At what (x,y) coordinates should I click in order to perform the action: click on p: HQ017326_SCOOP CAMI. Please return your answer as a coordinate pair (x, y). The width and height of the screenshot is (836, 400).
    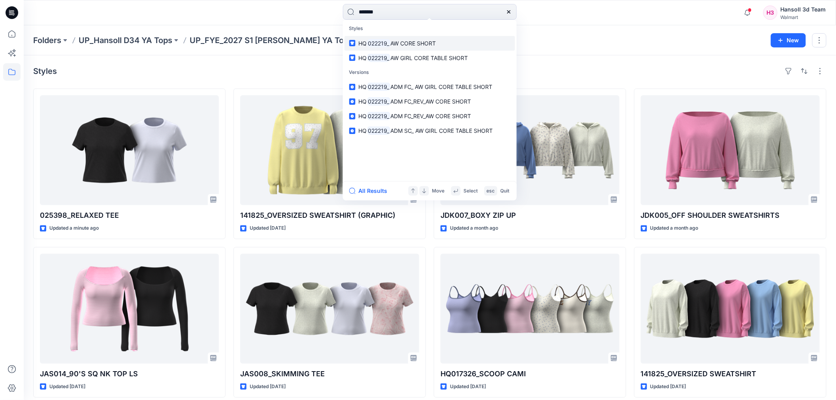
    Looking at the image, I should click on (530, 374).